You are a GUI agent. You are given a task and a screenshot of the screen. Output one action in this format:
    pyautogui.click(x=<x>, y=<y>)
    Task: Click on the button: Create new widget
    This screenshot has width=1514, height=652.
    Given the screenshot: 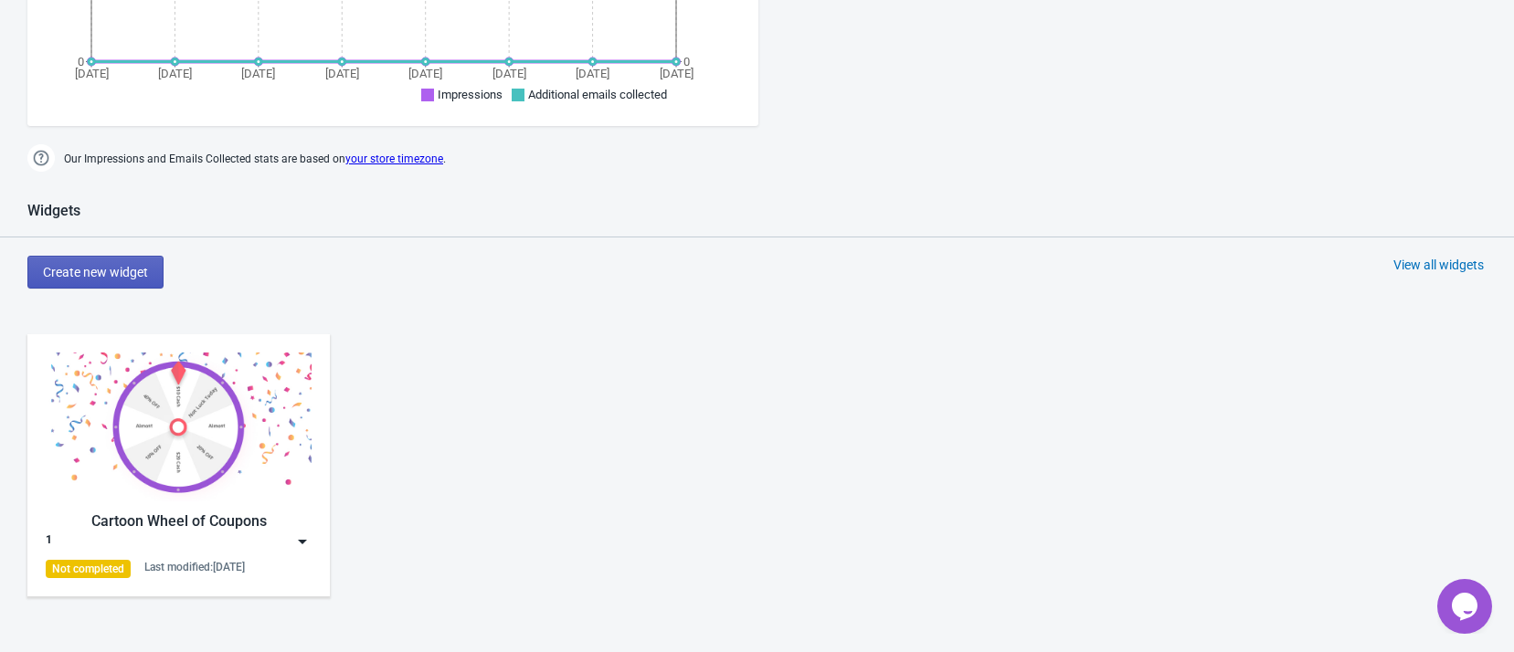 What is the action you would take?
    pyautogui.click(x=95, y=272)
    